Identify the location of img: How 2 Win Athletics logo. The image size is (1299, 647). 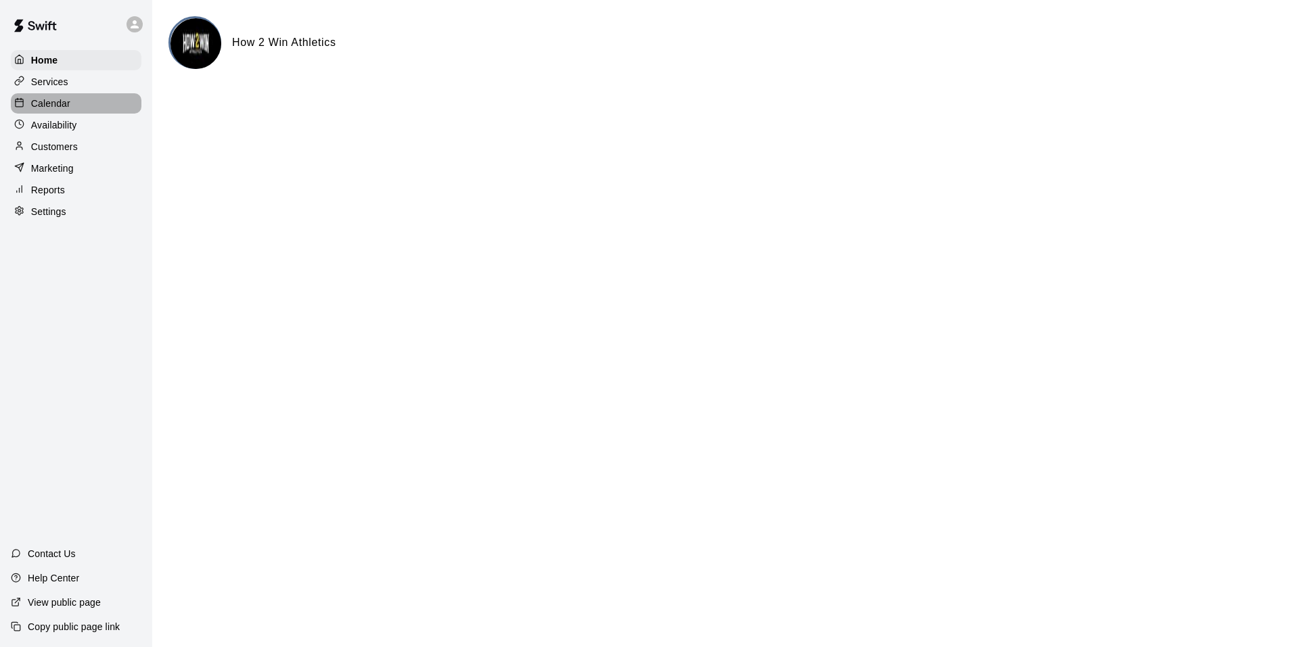
(196, 43).